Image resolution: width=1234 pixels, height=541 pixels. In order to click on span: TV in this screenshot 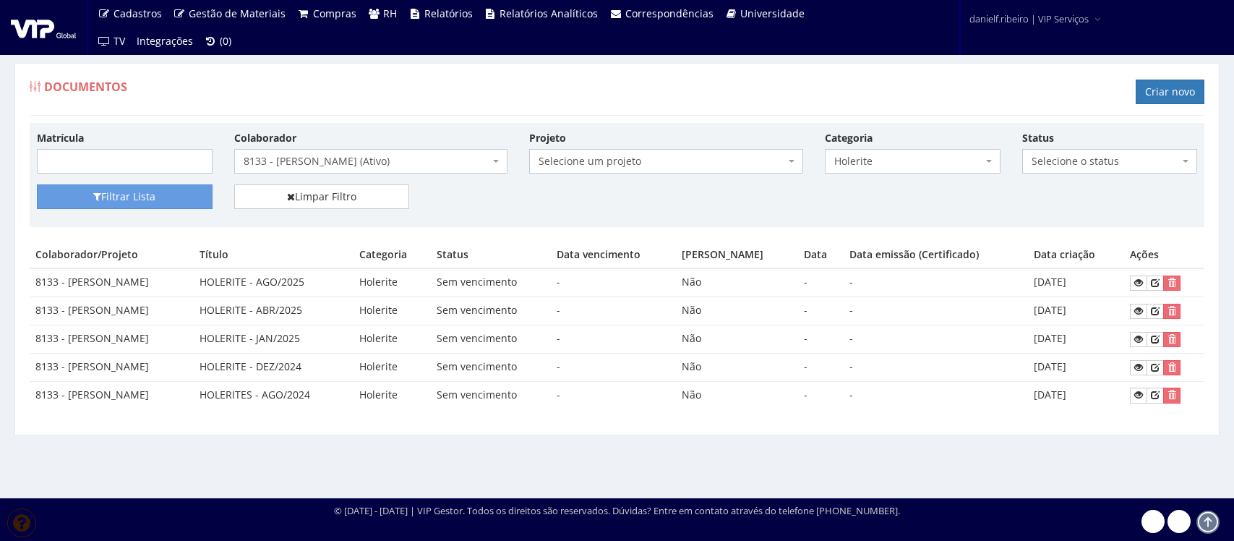, I will do `click(119, 40)`.